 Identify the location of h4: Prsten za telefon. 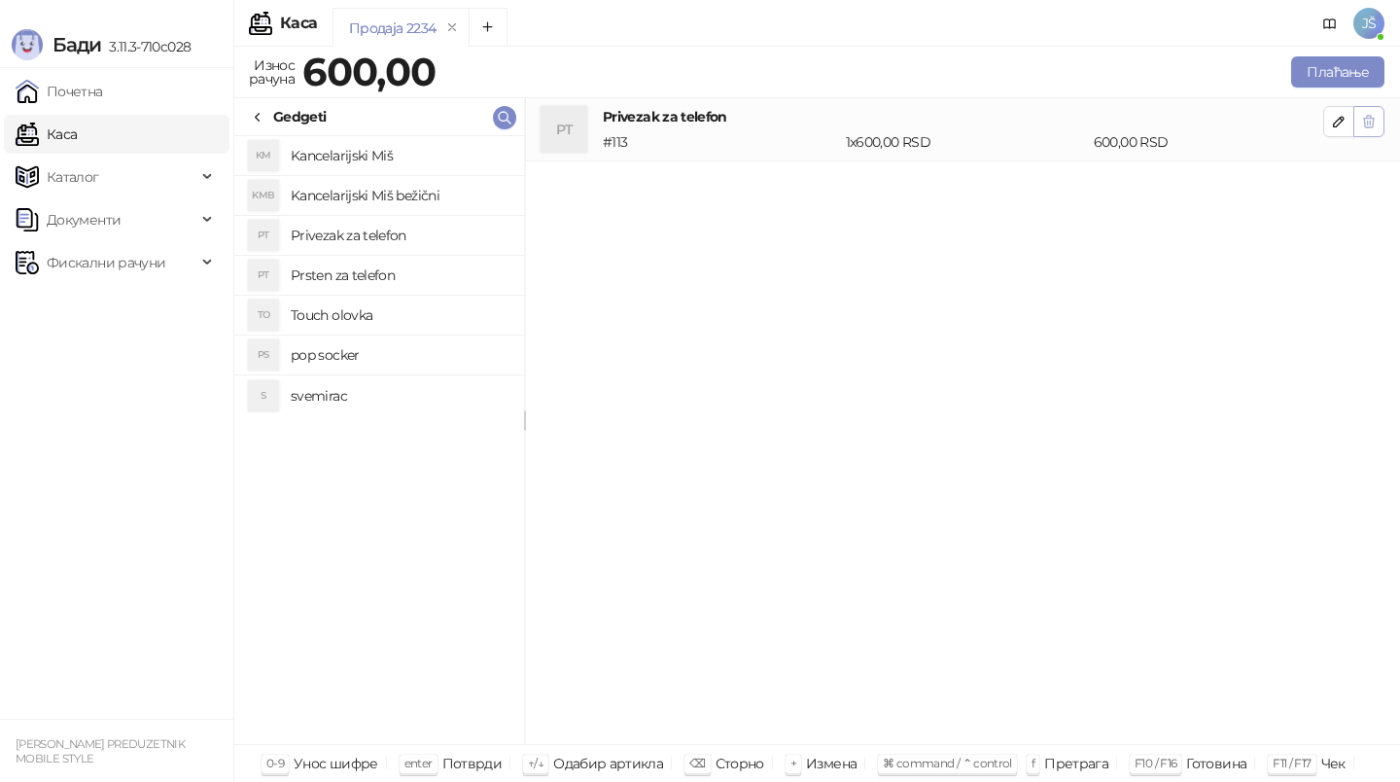
(400, 275).